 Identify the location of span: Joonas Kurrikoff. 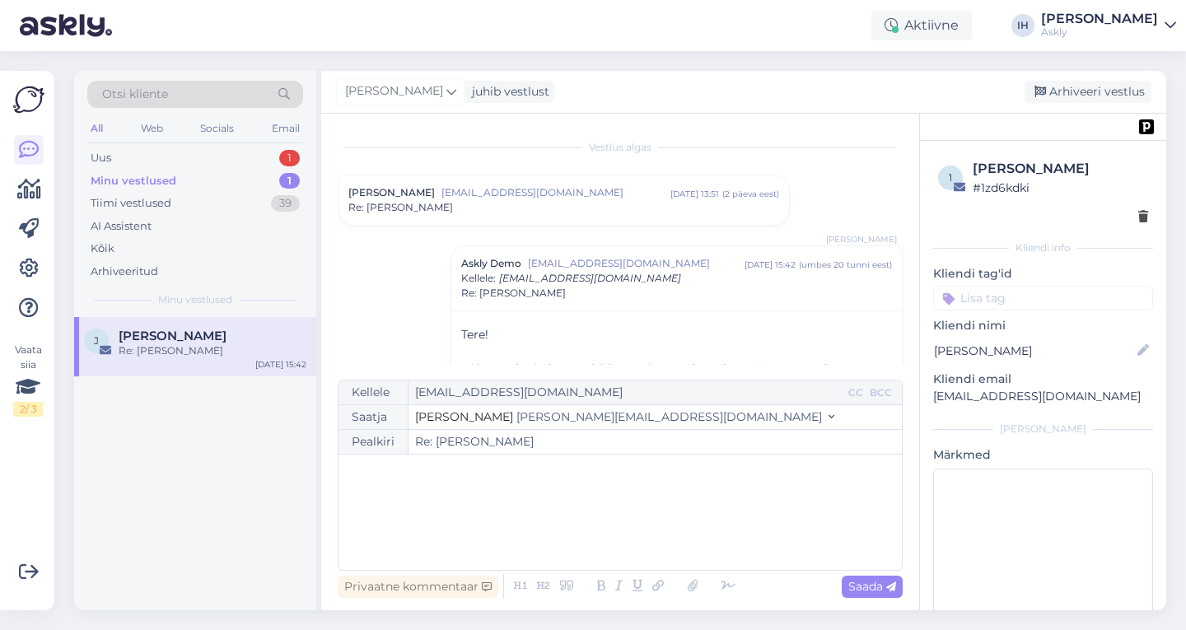
(172, 336).